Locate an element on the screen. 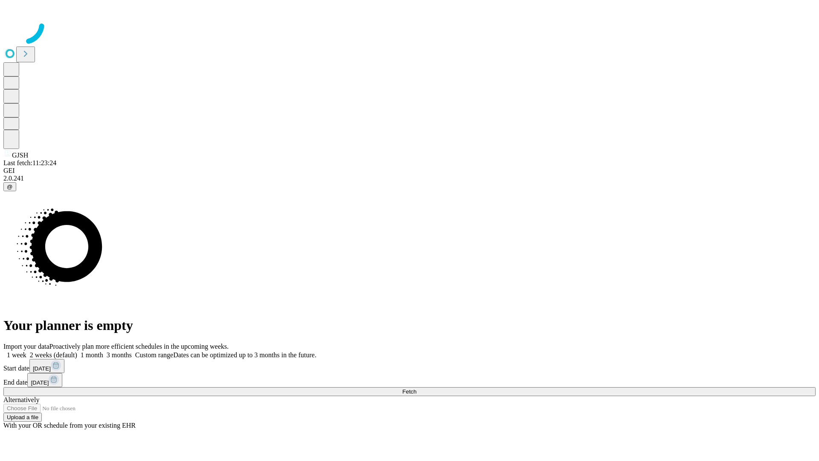  span: 3 months is located at coordinates (119, 354).